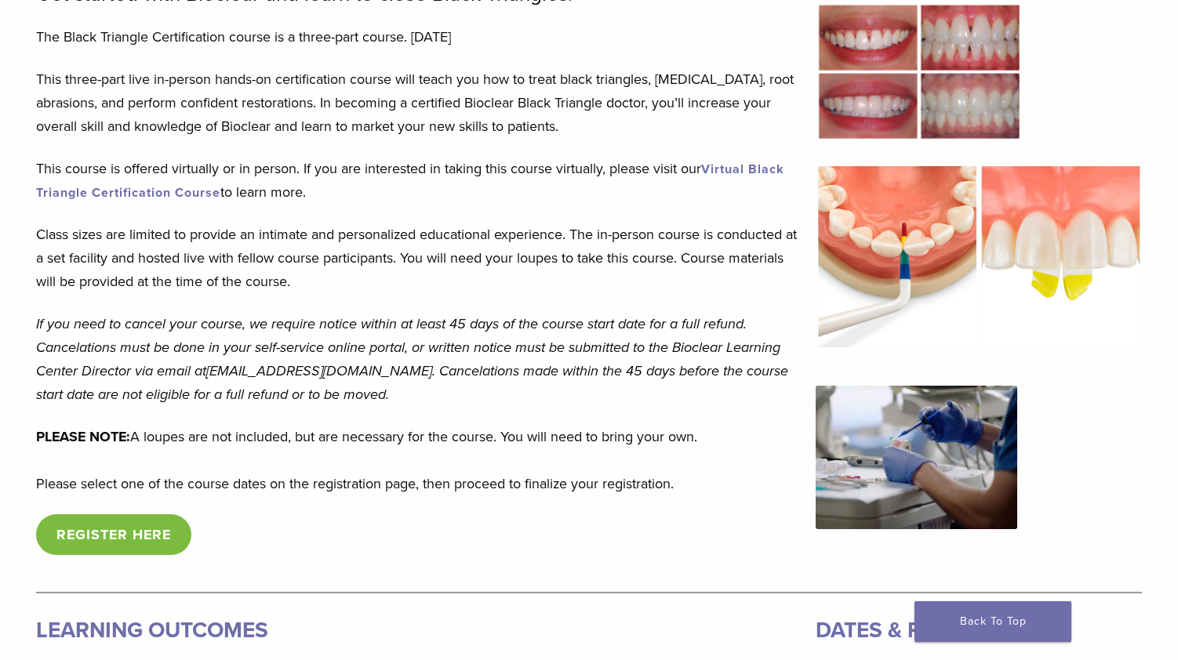  Describe the element at coordinates (114, 535) in the screenshot. I see `a: REGISTER HERE` at that location.